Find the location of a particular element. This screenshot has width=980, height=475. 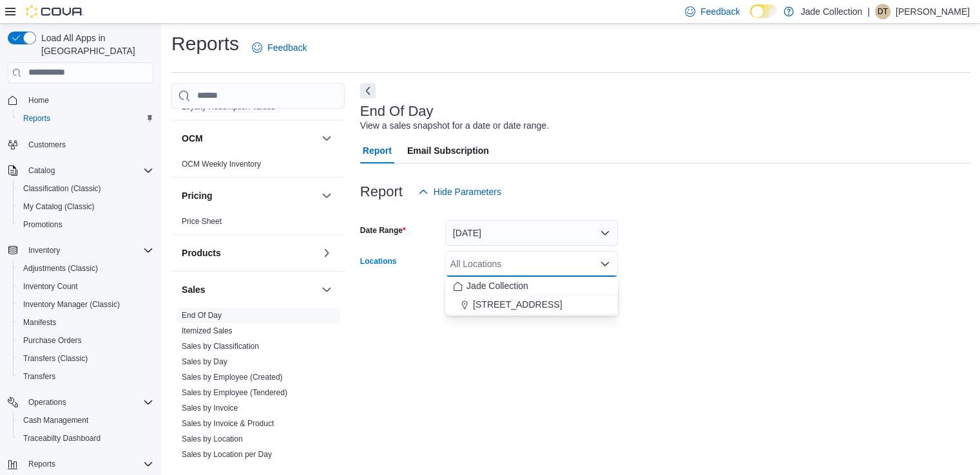

a: Inventory Count is located at coordinates (50, 287).